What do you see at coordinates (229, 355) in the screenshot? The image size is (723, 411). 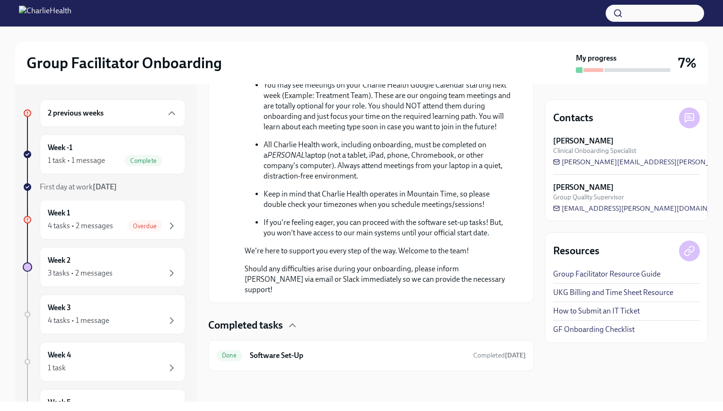 I see `span: Done` at bounding box center [229, 355].